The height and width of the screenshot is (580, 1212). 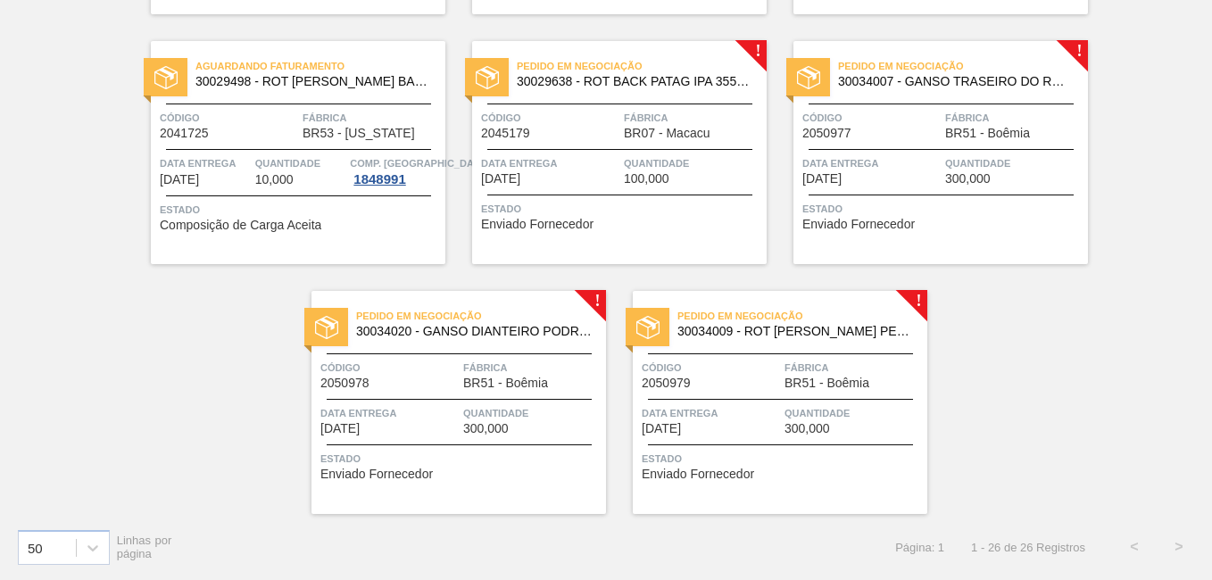 I want to click on span: Linhas por página, so click(x=145, y=547).